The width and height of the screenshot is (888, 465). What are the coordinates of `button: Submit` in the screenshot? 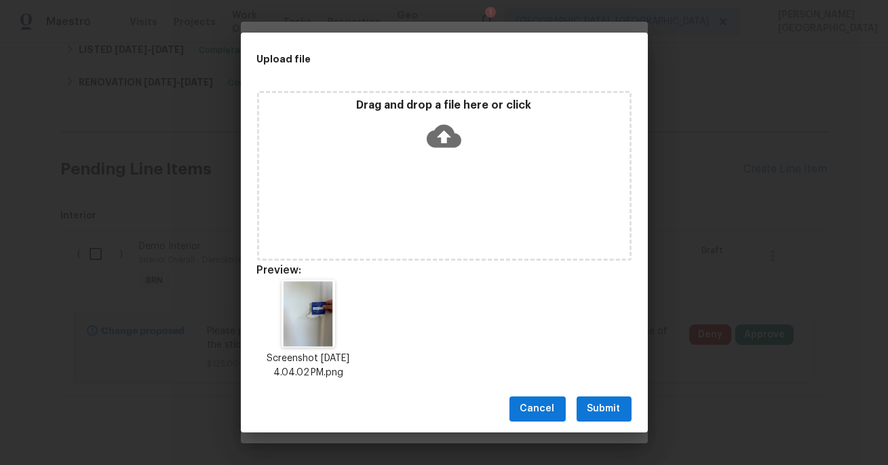 It's located at (604, 408).